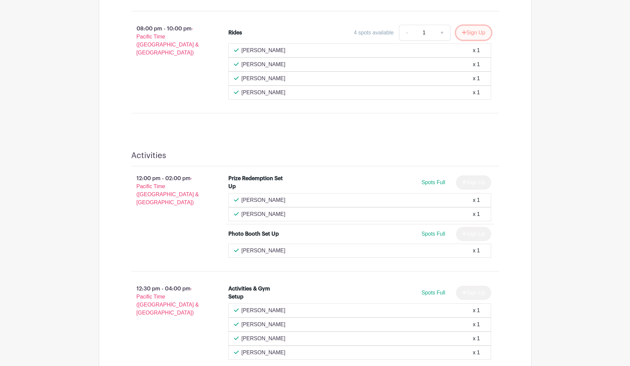  I want to click on button: Sign Up, so click(474, 33).